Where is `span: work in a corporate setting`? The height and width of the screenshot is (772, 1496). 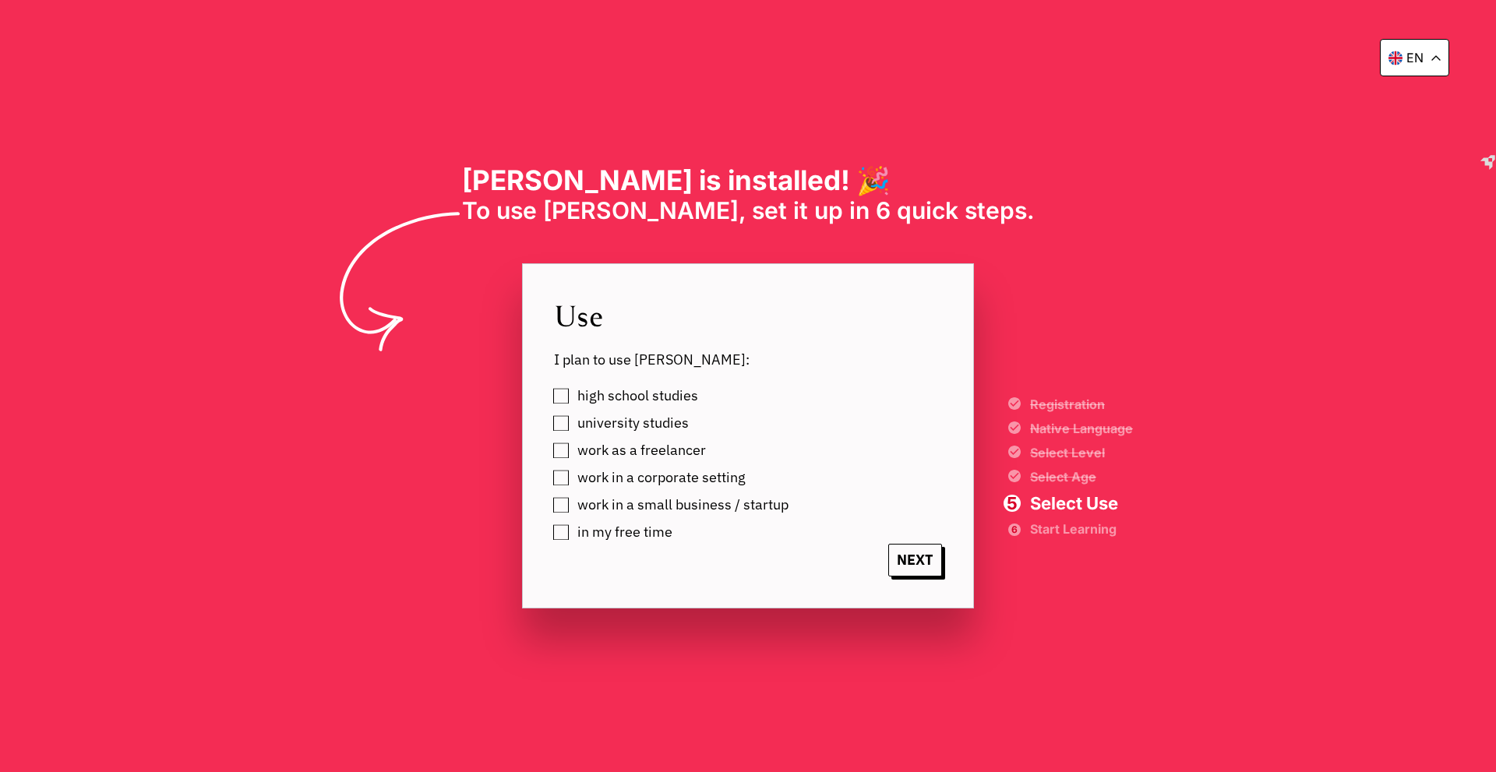
span: work in a corporate setting is located at coordinates (662, 478).